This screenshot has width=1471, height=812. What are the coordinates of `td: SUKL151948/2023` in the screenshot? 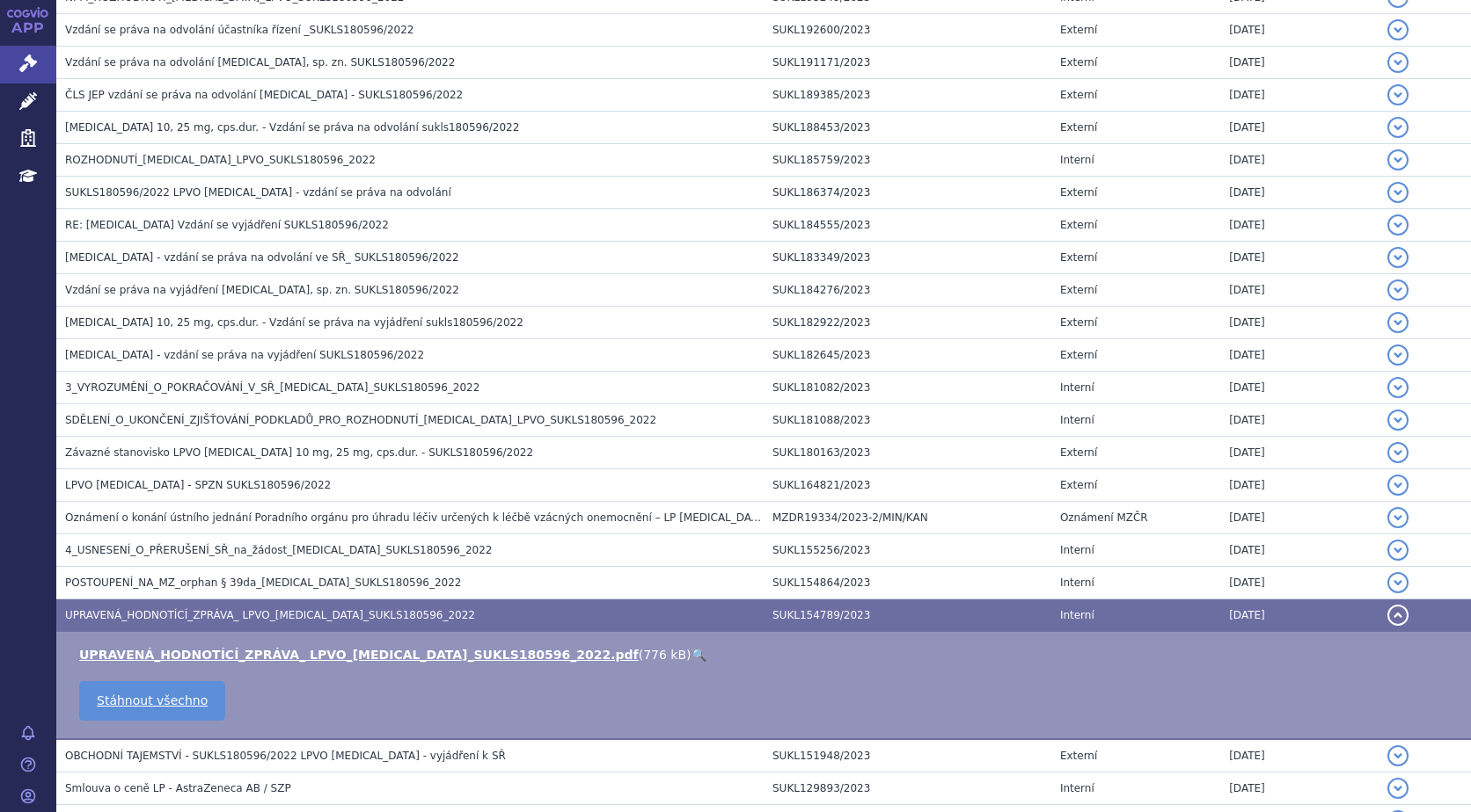 It's located at (907, 756).